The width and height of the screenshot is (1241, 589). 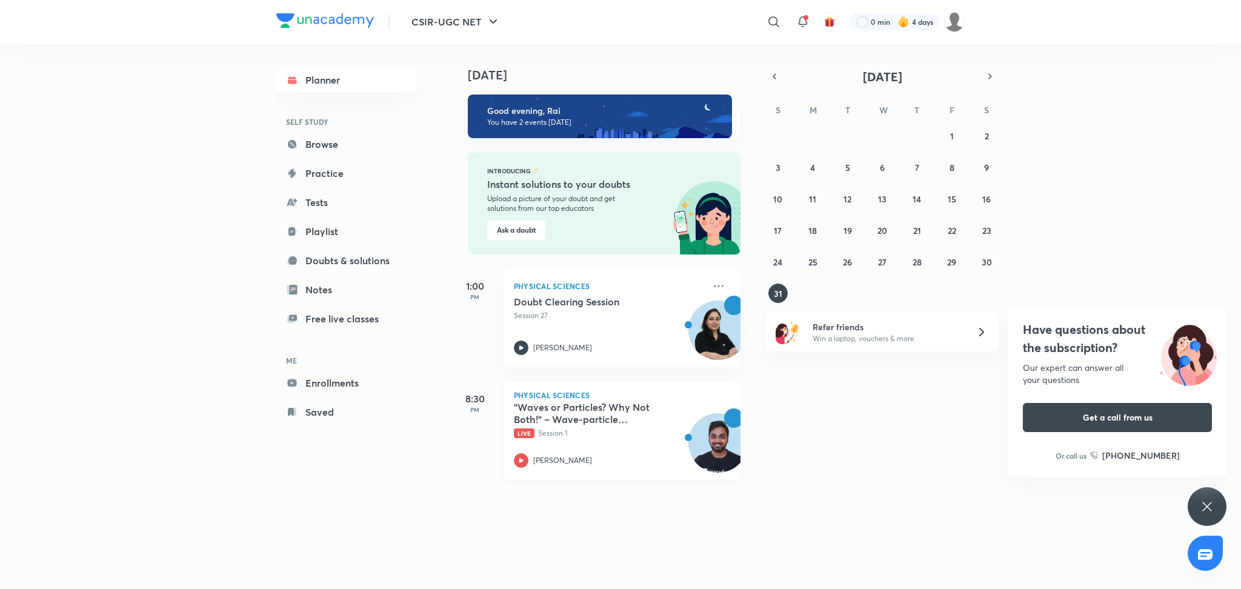 What do you see at coordinates (952, 136) in the screenshot?
I see `button: August 1, 2025` at bounding box center [952, 136].